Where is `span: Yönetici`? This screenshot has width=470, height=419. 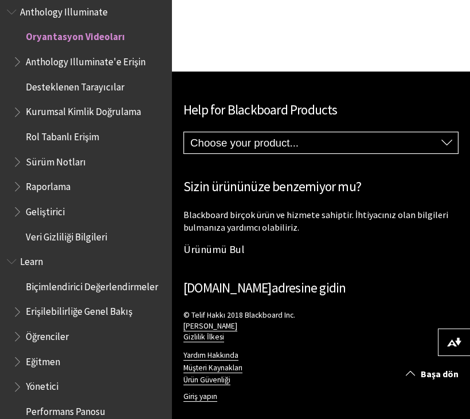
span: Yönetici is located at coordinates (42, 385).